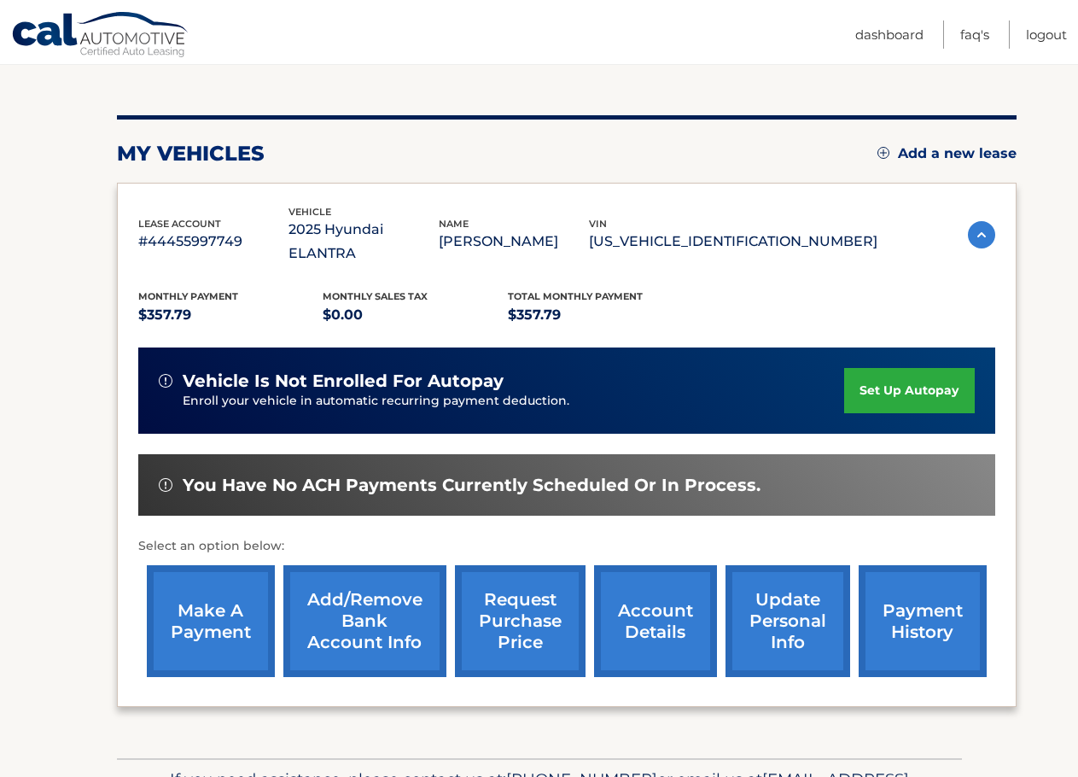 This screenshot has width=1078, height=777. Describe the element at coordinates (922, 620) in the screenshot. I see `a: payment history` at that location.